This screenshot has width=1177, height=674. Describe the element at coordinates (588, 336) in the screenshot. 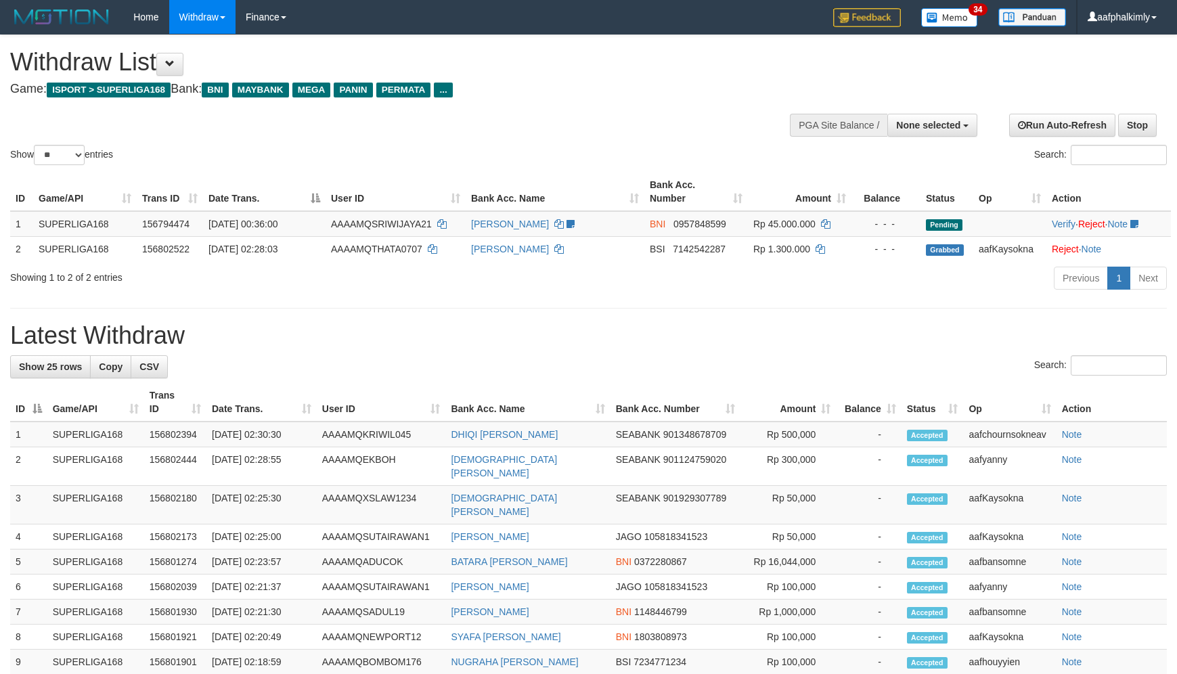

I see `h1: Latest Withdraw` at that location.